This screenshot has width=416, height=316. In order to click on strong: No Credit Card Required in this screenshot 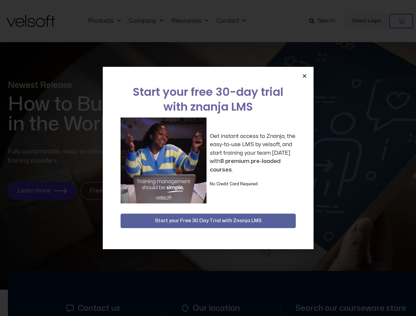, I will do `click(233, 184)`.